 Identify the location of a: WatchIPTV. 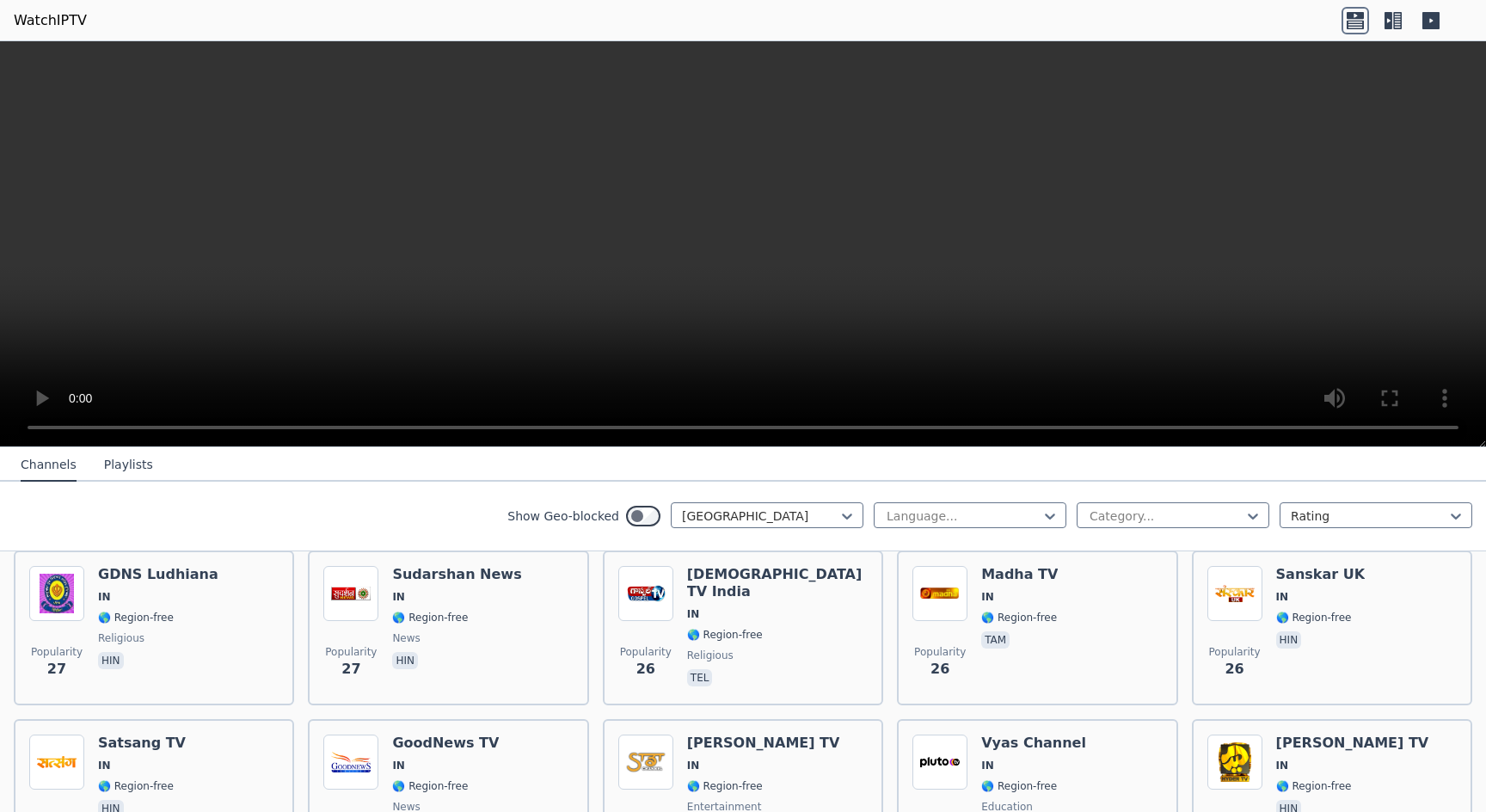
(50, 21).